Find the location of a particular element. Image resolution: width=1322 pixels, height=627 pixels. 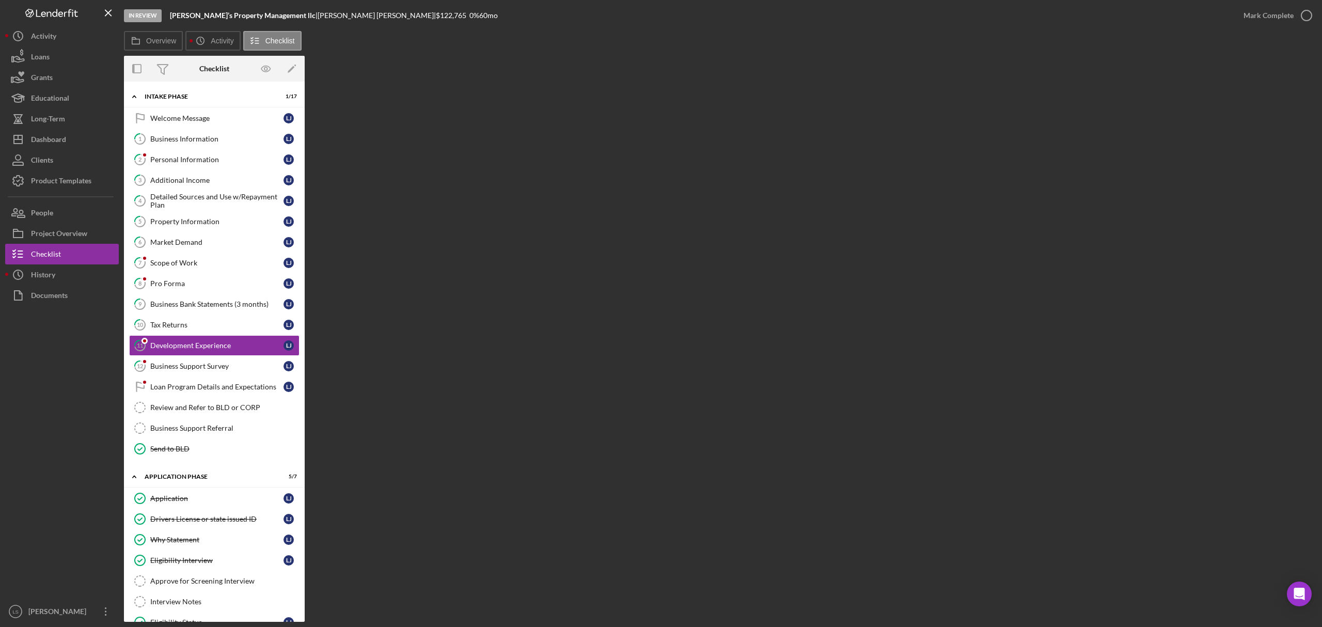

tspan: 9 is located at coordinates (140, 304).